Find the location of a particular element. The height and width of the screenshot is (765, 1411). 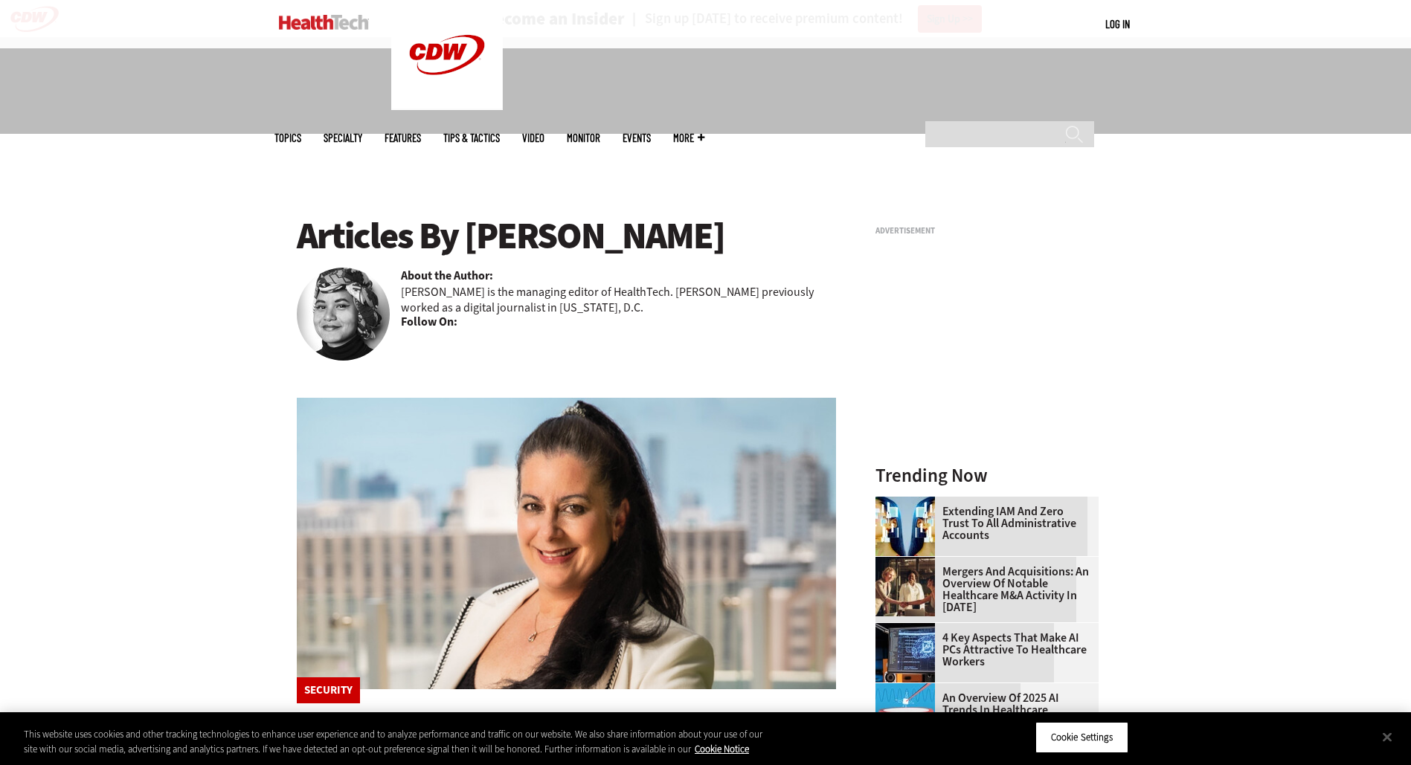

b: About the Author: is located at coordinates (447, 276).